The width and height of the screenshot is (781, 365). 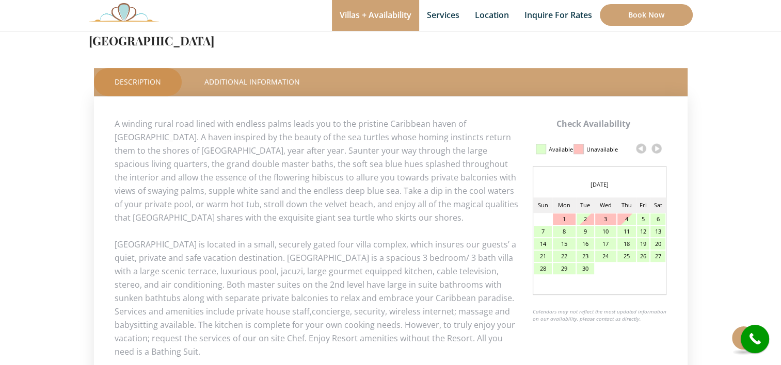 I want to click on div: 7, so click(x=543, y=232).